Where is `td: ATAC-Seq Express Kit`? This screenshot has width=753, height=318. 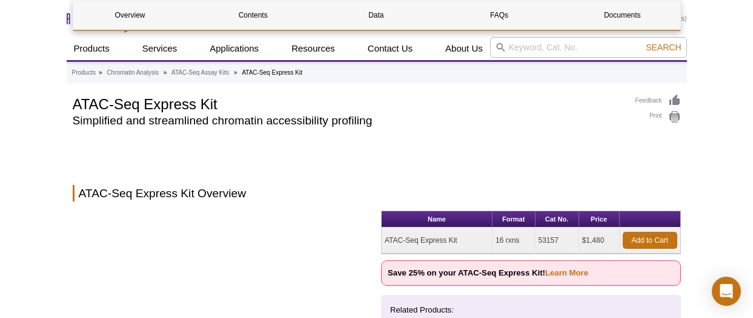 td: ATAC-Seq Express Kit is located at coordinates (437, 240).